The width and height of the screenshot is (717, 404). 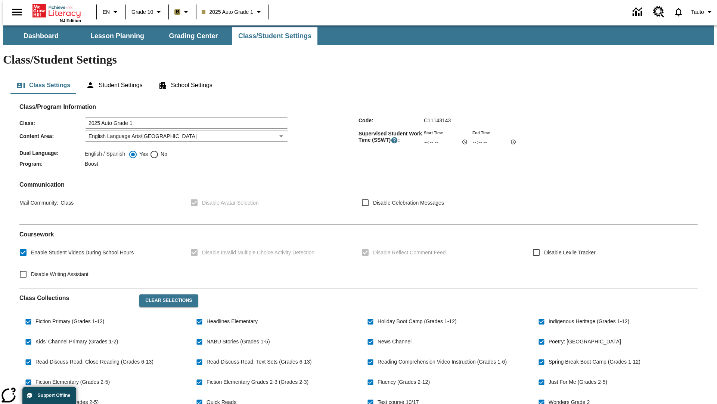 I want to click on div: Coursework, so click(x=359, y=256).